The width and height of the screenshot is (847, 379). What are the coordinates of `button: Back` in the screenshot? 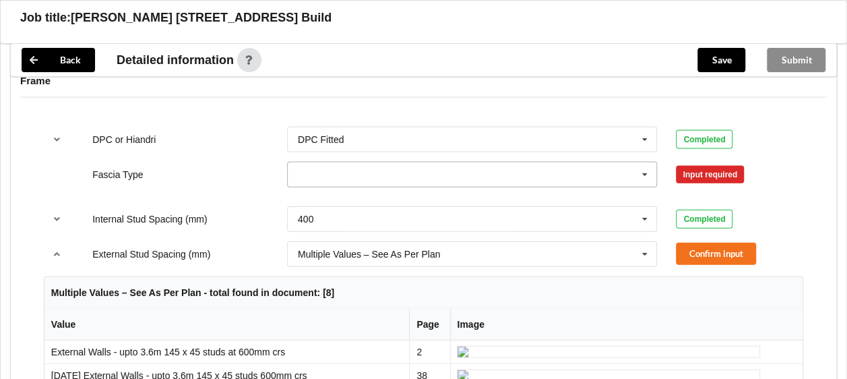 It's located at (58, 60).